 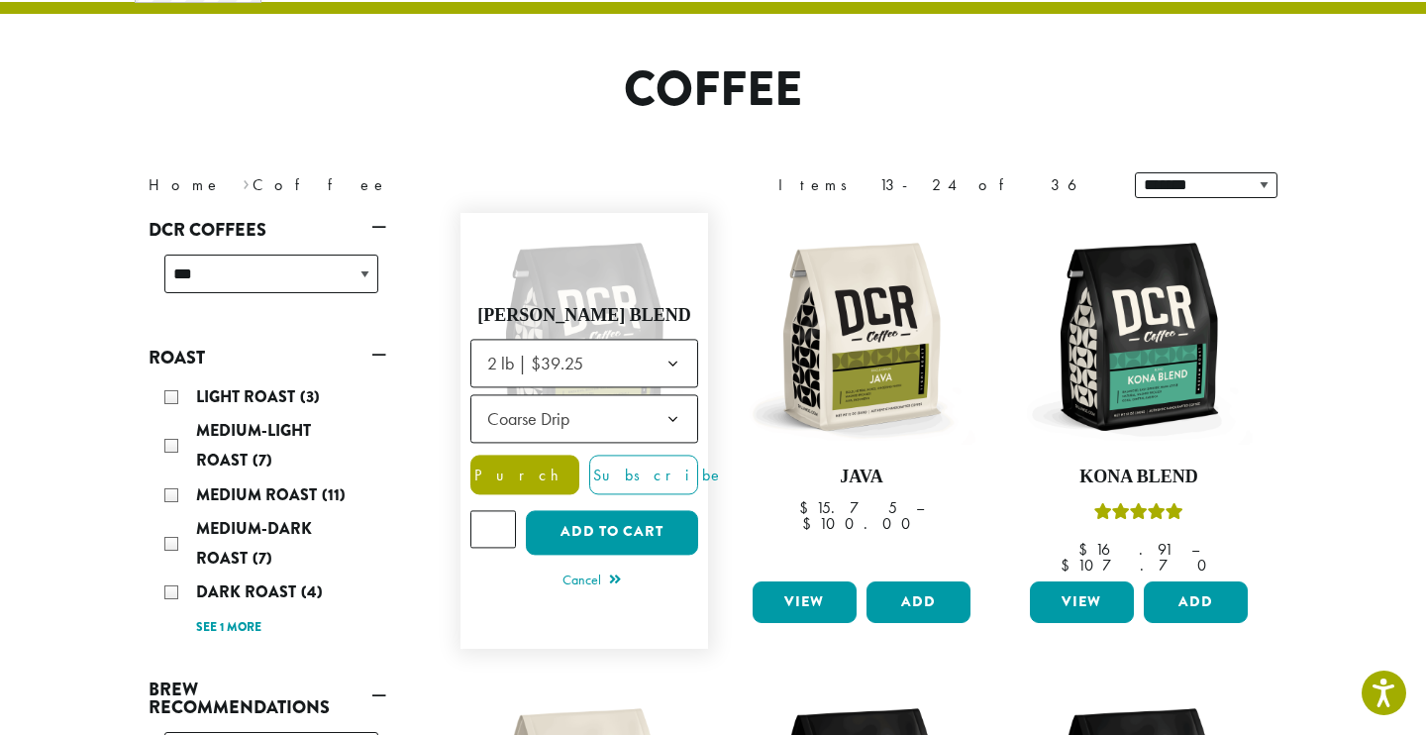 What do you see at coordinates (267, 230) in the screenshot?
I see `a: DCR Coffees` at bounding box center [267, 230].